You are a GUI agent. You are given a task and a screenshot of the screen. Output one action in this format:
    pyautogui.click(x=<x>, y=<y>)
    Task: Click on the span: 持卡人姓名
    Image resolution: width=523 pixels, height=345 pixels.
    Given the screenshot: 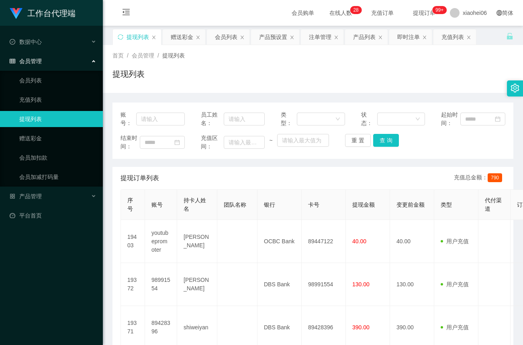 What is the action you would take?
    pyautogui.click(x=195, y=204)
    